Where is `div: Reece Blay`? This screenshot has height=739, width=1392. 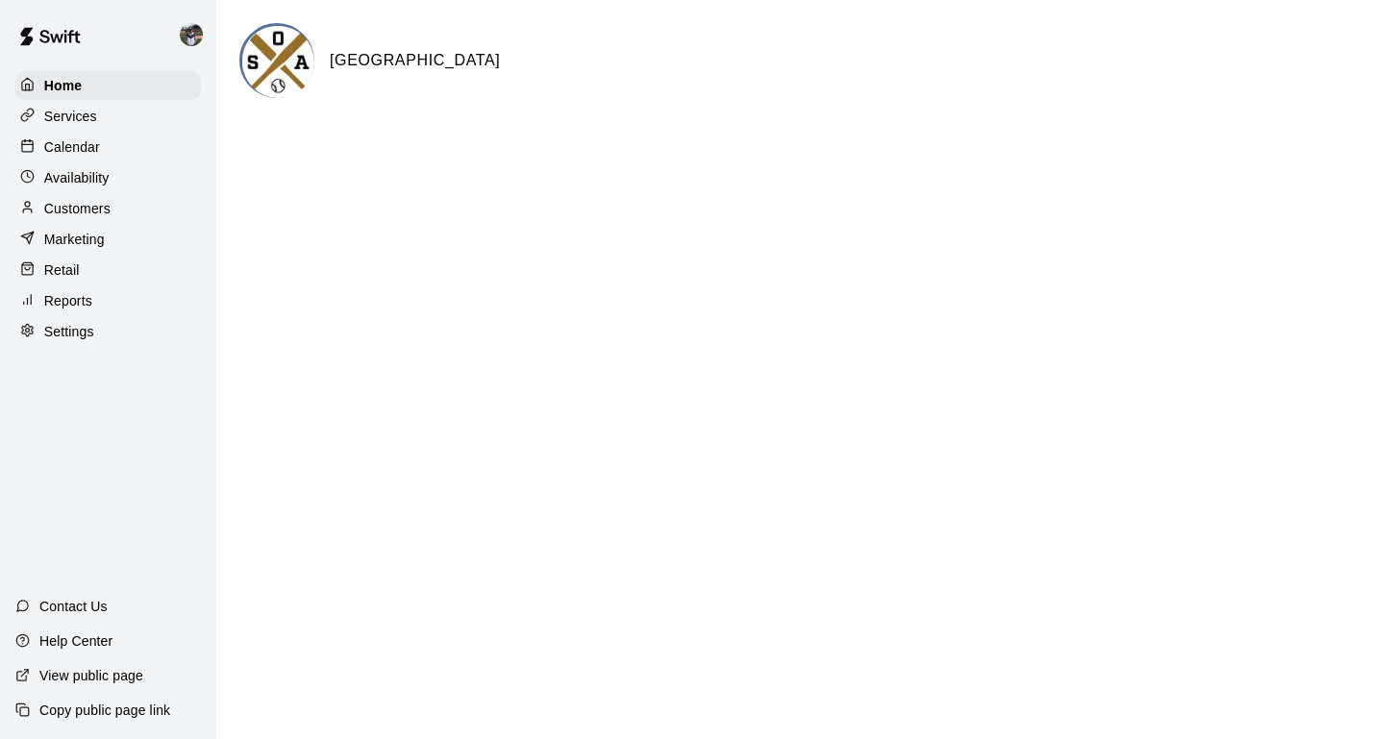 div: Reece Blay is located at coordinates (196, 35).